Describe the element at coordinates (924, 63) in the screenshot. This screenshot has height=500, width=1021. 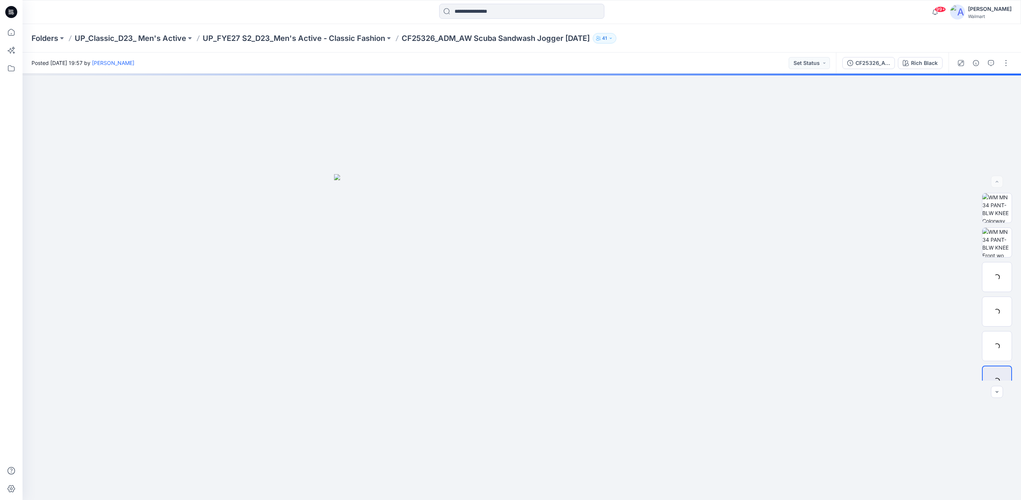
I see `div: Rich Black` at that location.